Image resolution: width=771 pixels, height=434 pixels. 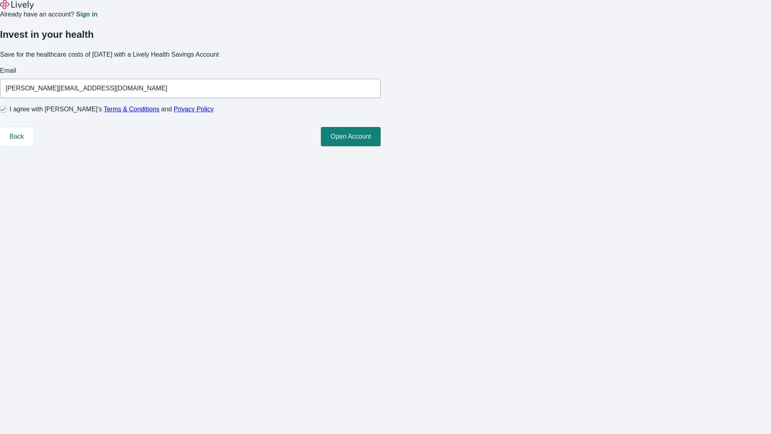 What do you see at coordinates (86, 14) in the screenshot?
I see `a: Sign in` at bounding box center [86, 14].